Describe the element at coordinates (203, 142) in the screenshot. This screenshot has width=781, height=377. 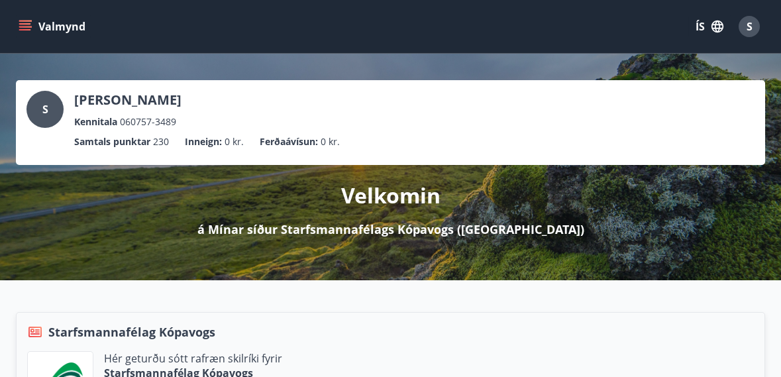
I see `p: Inneign :` at that location.